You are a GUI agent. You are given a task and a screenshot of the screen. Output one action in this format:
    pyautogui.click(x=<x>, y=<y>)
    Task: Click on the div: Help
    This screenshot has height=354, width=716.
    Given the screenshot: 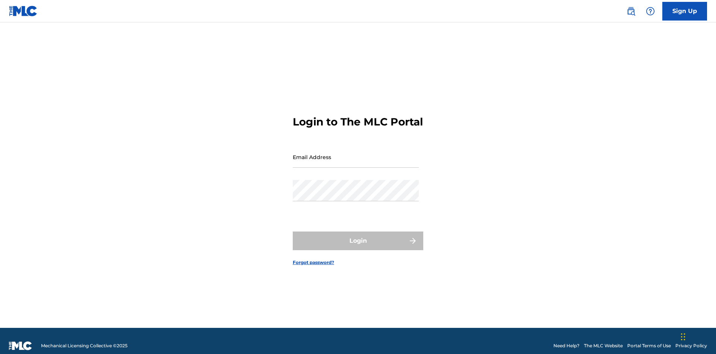 What is the action you would take?
    pyautogui.click(x=651, y=11)
    